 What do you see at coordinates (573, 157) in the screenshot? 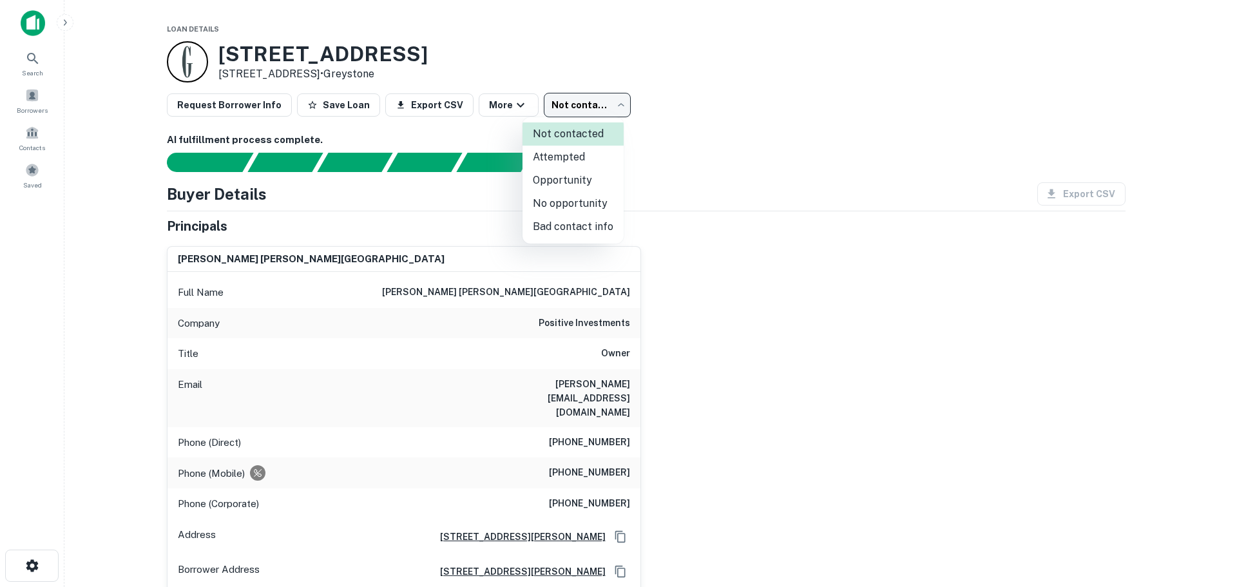
I see `li: Attempted` at bounding box center [573, 157].